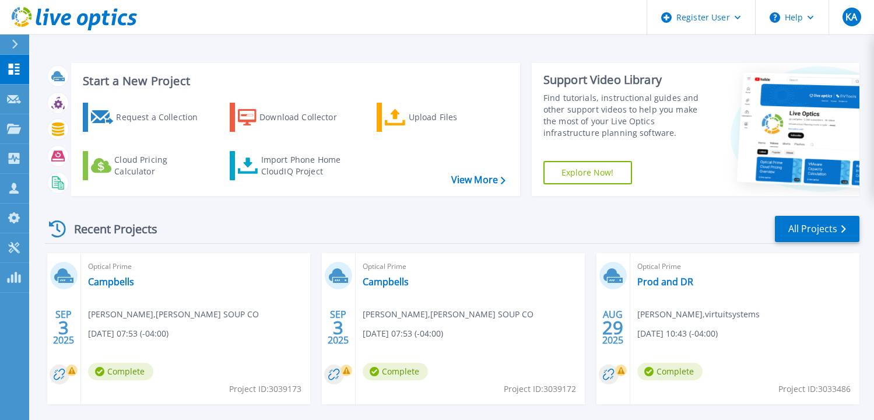  I want to click on div: AUG 2025, so click(613, 327).